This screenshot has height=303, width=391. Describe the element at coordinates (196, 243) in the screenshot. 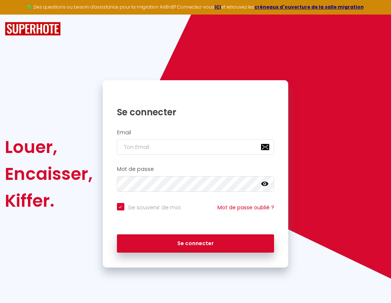

I see `button: Se connecter` at that location.